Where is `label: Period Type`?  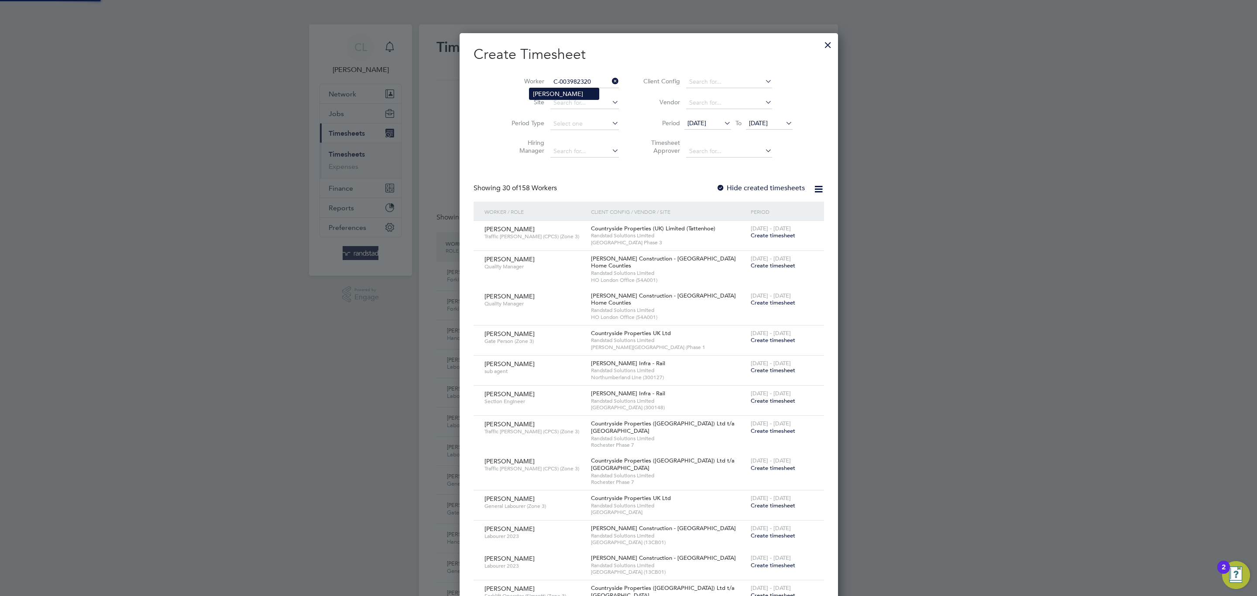 label: Period Type is located at coordinates (525, 123).